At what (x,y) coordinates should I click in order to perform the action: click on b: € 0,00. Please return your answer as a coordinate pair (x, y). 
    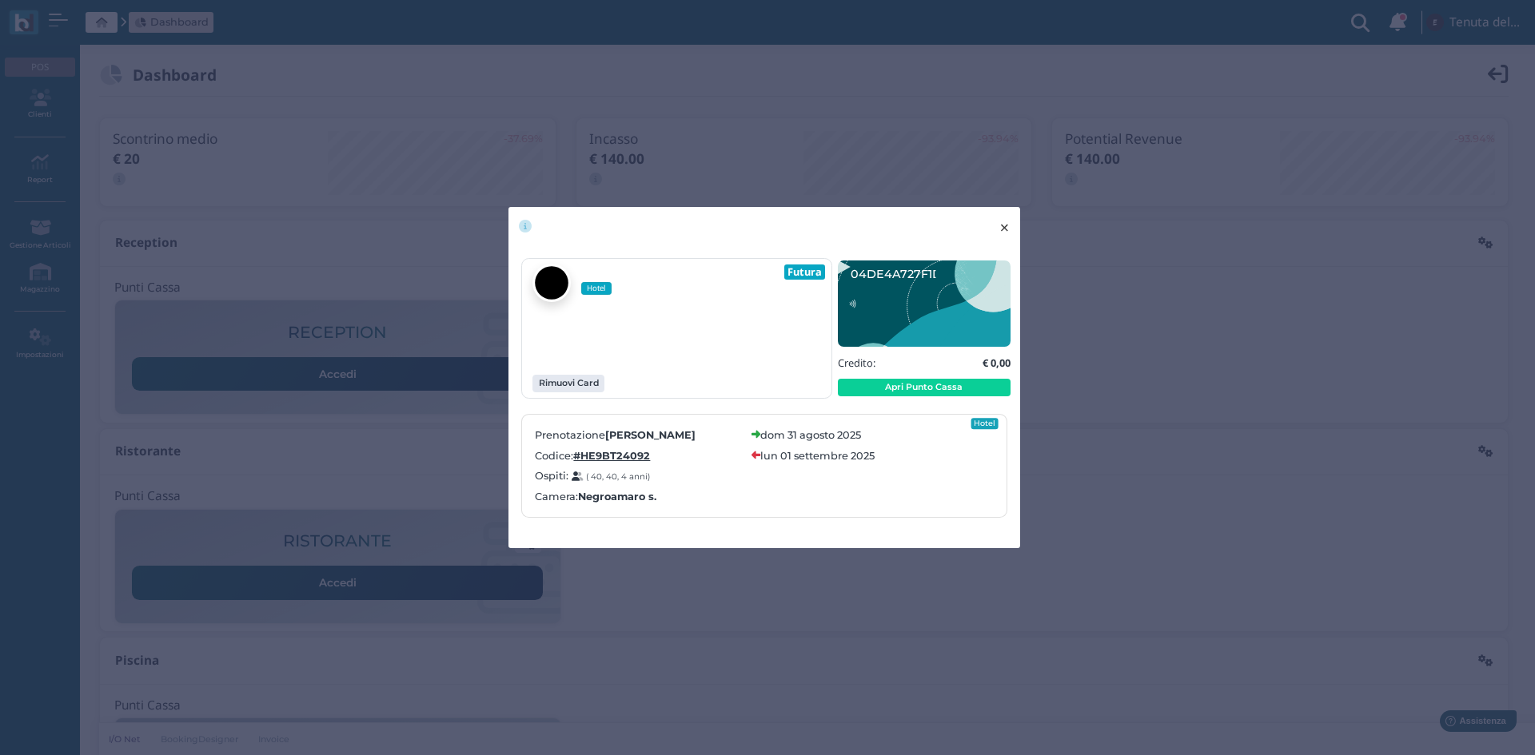
    Looking at the image, I should click on (996, 363).